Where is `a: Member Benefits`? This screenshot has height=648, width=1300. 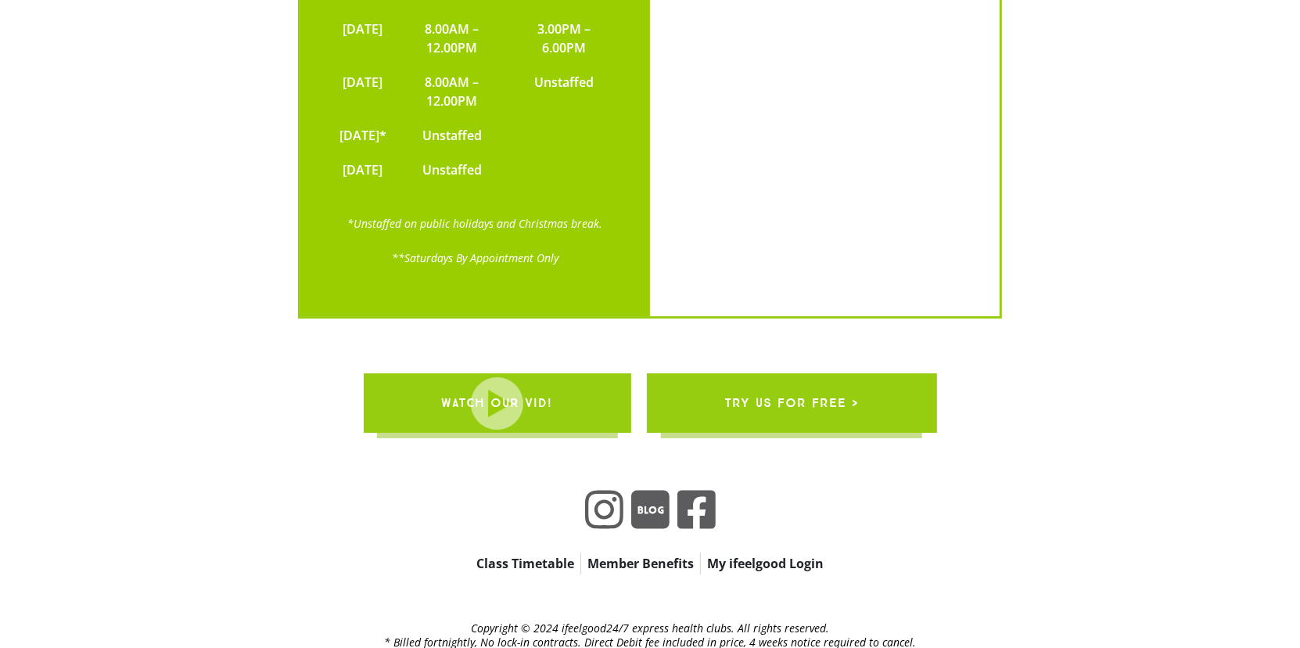 a: Member Benefits is located at coordinates (641, 563).